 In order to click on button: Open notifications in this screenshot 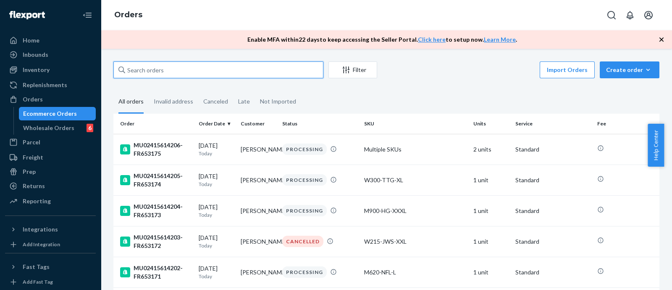, I will do `click(630, 15)`.